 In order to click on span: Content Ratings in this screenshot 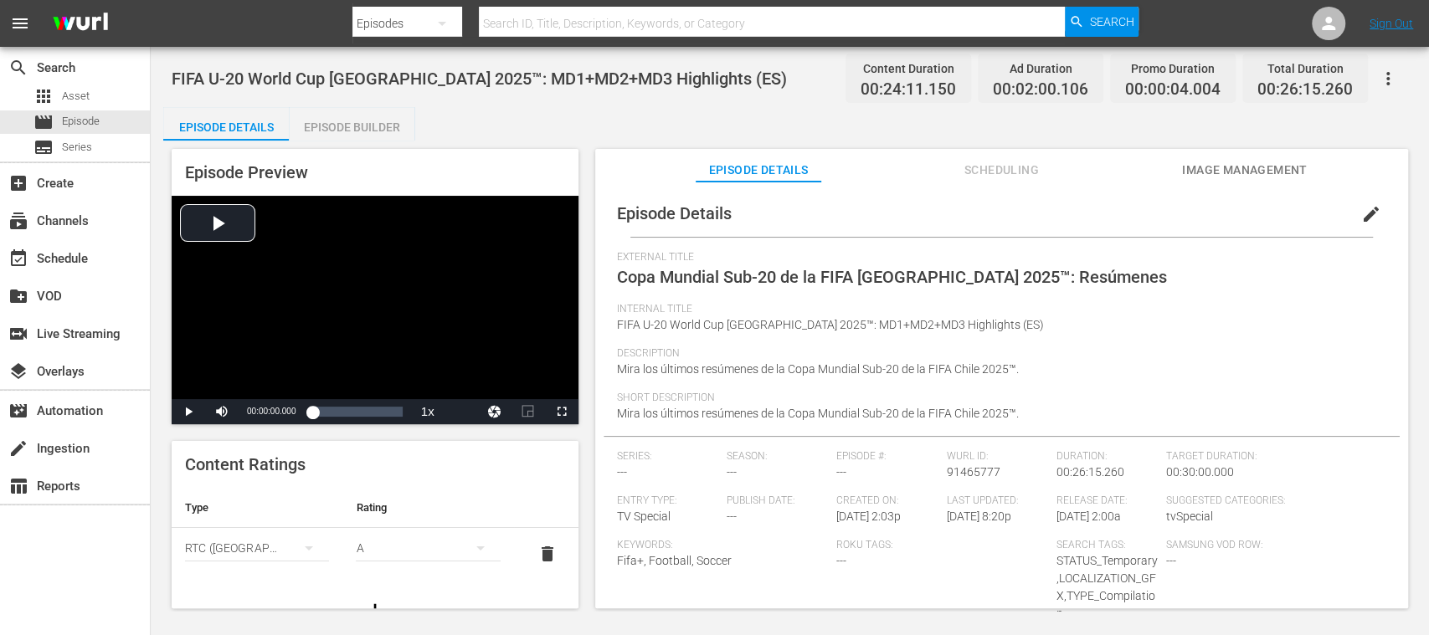, I will do `click(245, 464)`.